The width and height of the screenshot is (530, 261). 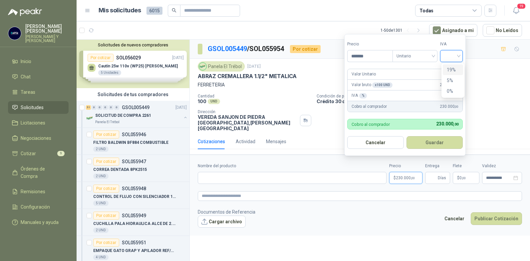 I want to click on button: Guardar, so click(x=435, y=142).